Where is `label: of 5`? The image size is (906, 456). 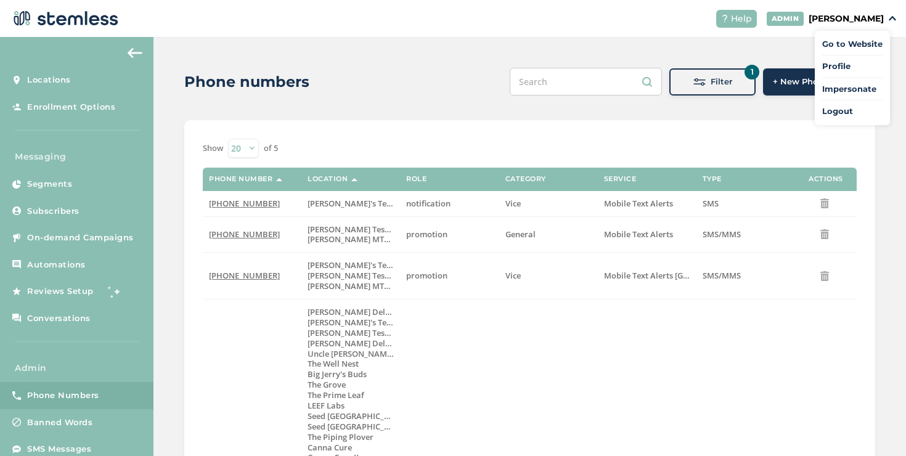 label: of 5 is located at coordinates (270, 148).